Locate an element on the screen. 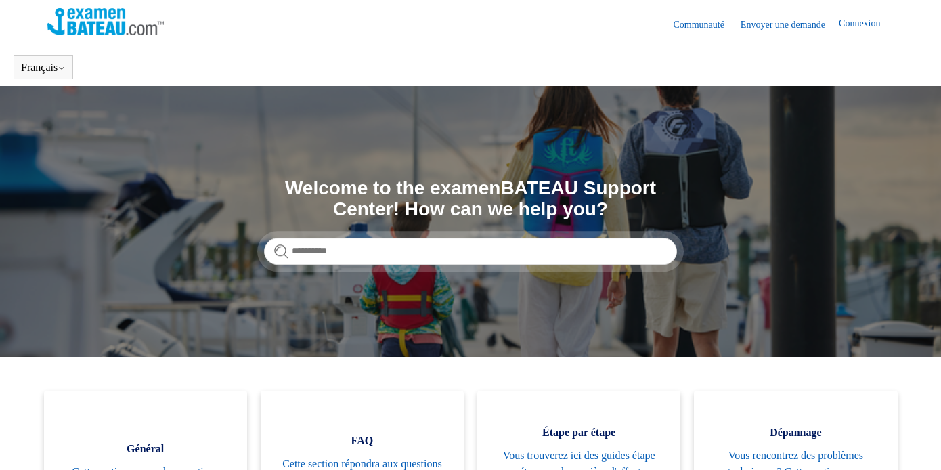  img: Page d’accueil du Centre d’aide Examen Bateau is located at coordinates (106, 22).